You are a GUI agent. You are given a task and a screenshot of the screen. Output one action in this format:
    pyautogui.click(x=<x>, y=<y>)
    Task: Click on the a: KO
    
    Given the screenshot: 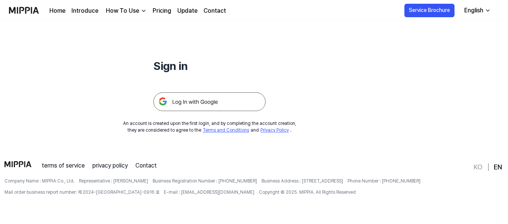 What is the action you would take?
    pyautogui.click(x=478, y=167)
    